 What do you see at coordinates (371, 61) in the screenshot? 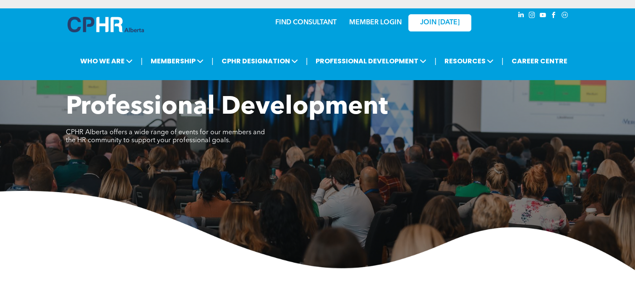
I see `span: PROFESSIONAL DEVELOPMENT` at bounding box center [371, 61].